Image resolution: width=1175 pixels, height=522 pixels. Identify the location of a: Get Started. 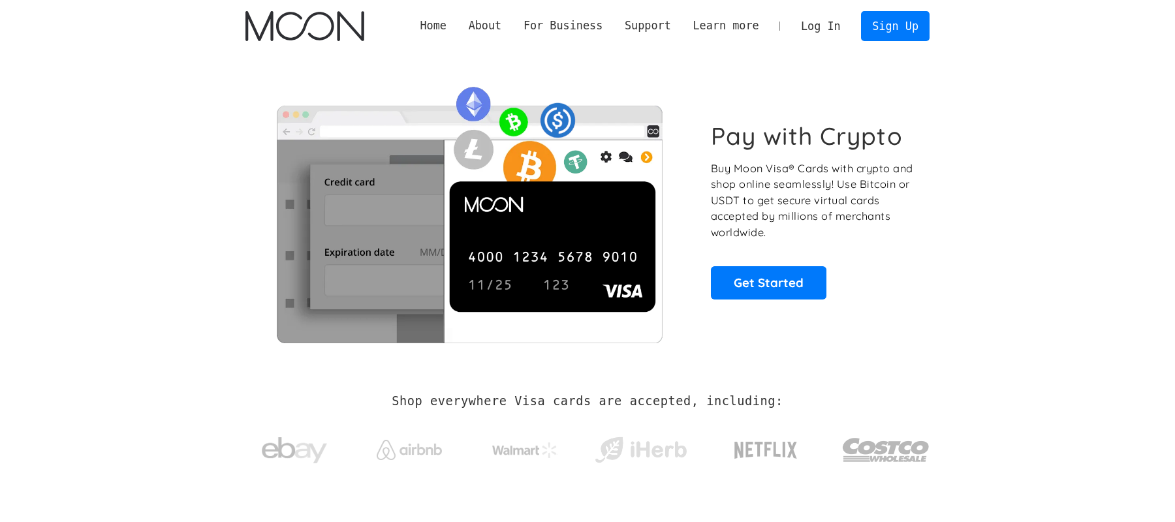
(769, 283).